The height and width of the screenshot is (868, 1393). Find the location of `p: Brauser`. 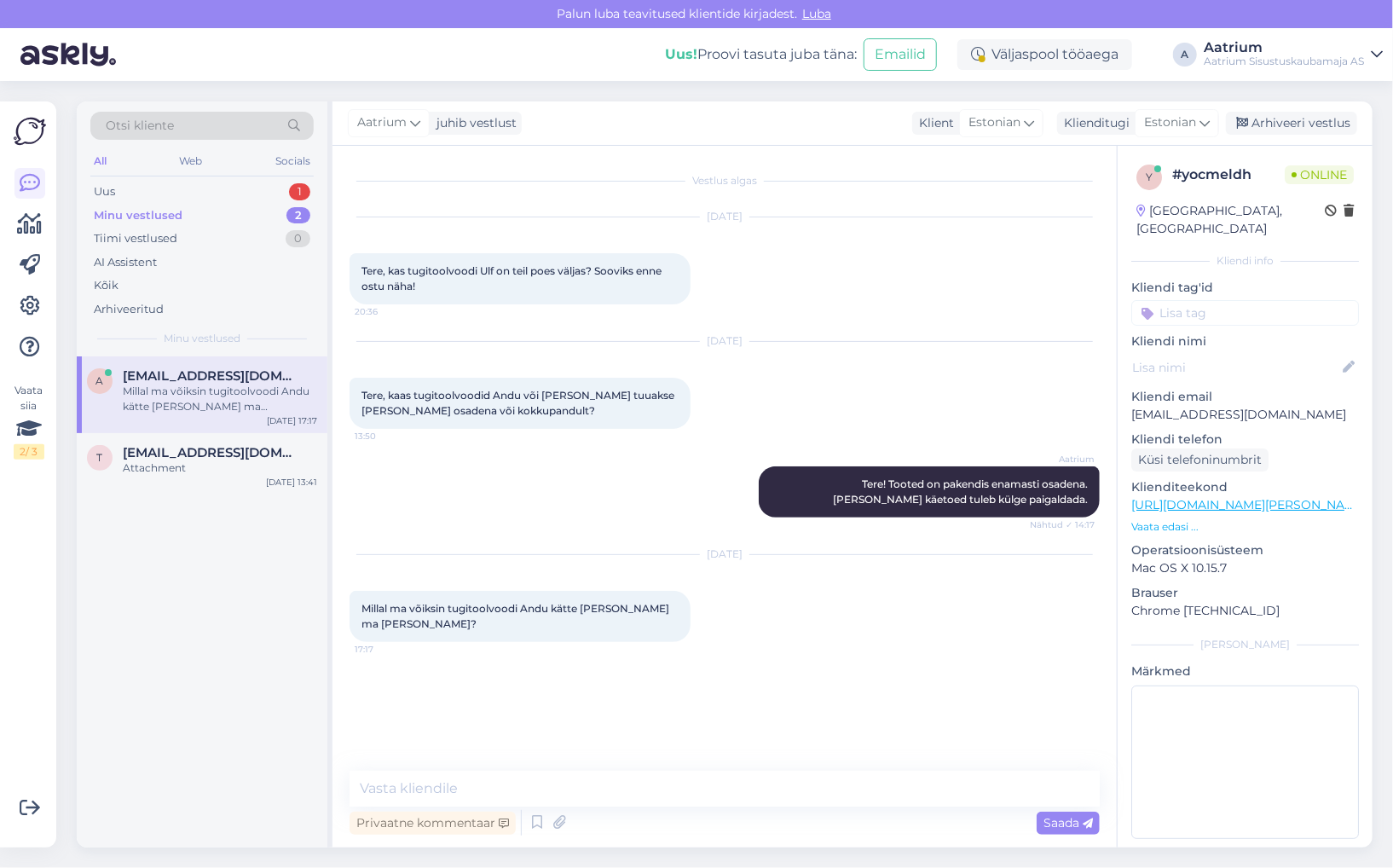

p: Brauser is located at coordinates (1244, 592).